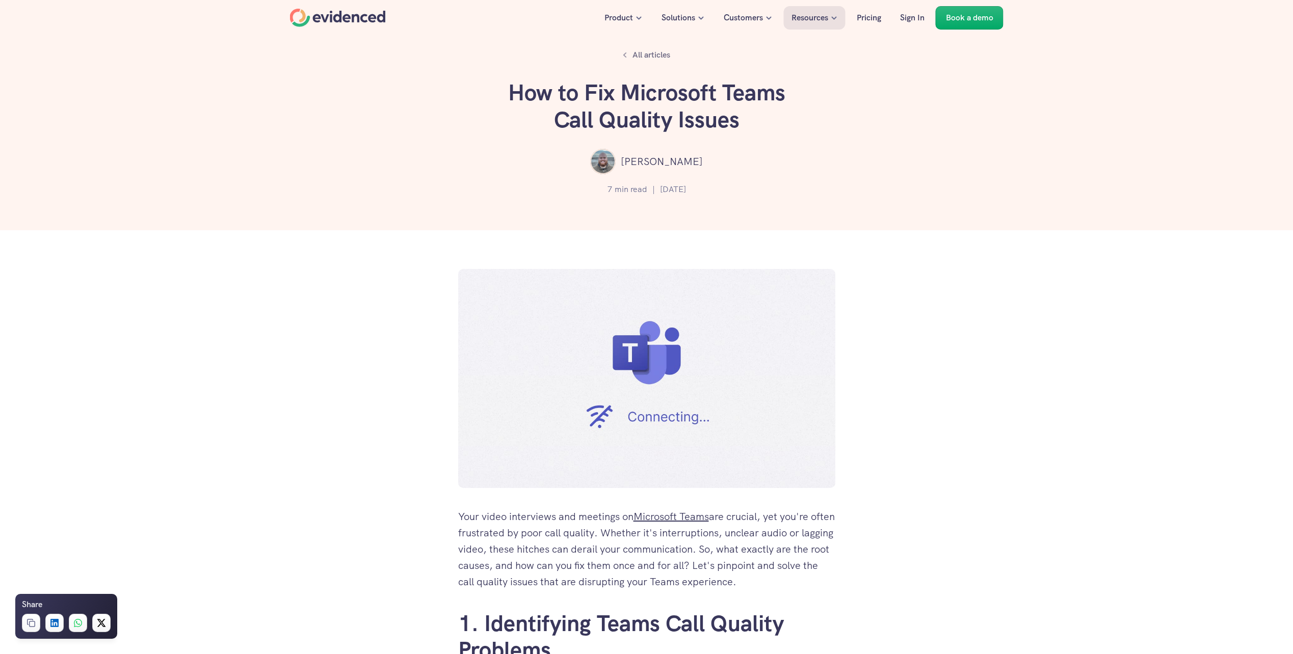  What do you see at coordinates (647, 379) in the screenshot?
I see `img: Teams issues` at bounding box center [647, 379].